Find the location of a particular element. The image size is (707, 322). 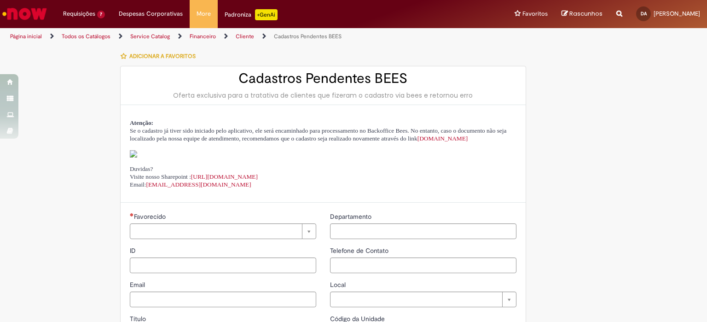

a: Service Catalog is located at coordinates (150, 36).